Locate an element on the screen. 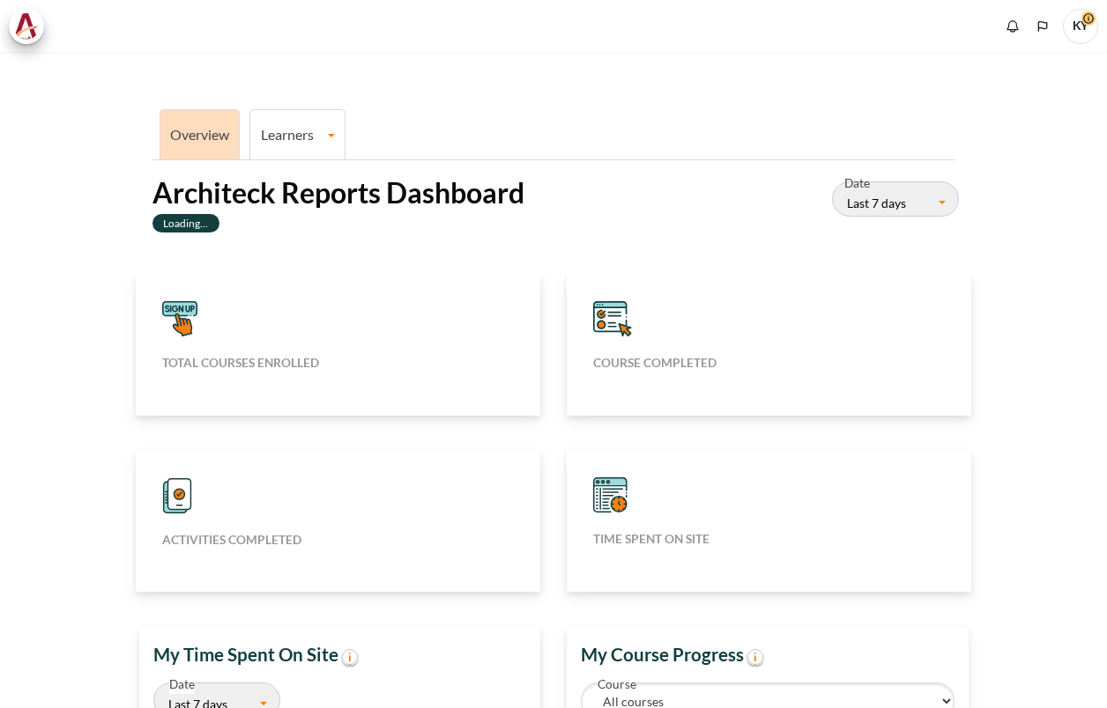 The image size is (1107, 708). button: Last 7 days is located at coordinates (895, 199).